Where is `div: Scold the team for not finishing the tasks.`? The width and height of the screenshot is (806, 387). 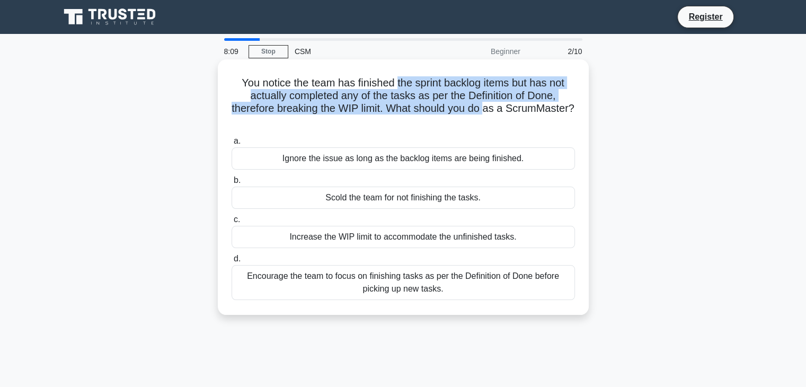 div: Scold the team for not finishing the tasks. is located at coordinates (403, 198).